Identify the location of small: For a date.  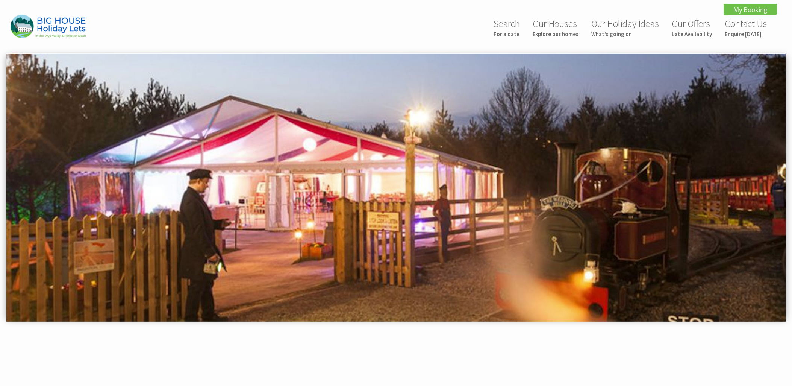
(507, 34).